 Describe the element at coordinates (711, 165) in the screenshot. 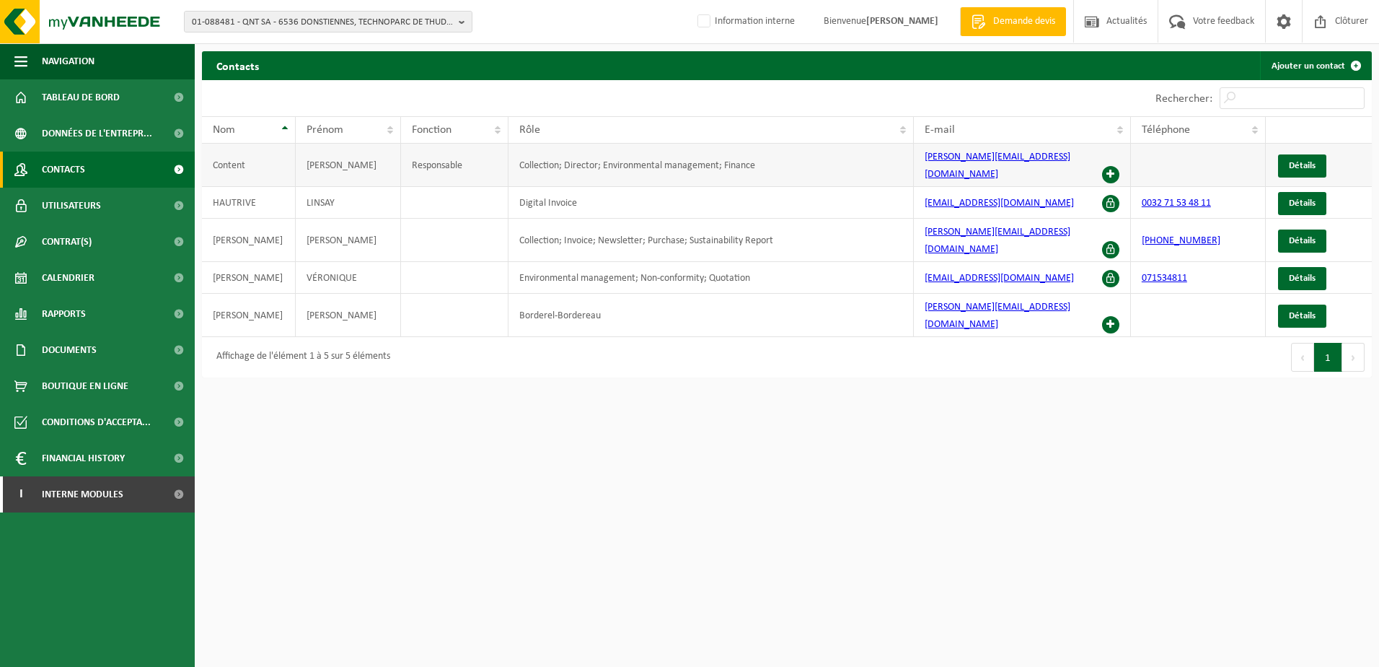

I see `td: Collection; Director; Environmental management; Finance` at that location.